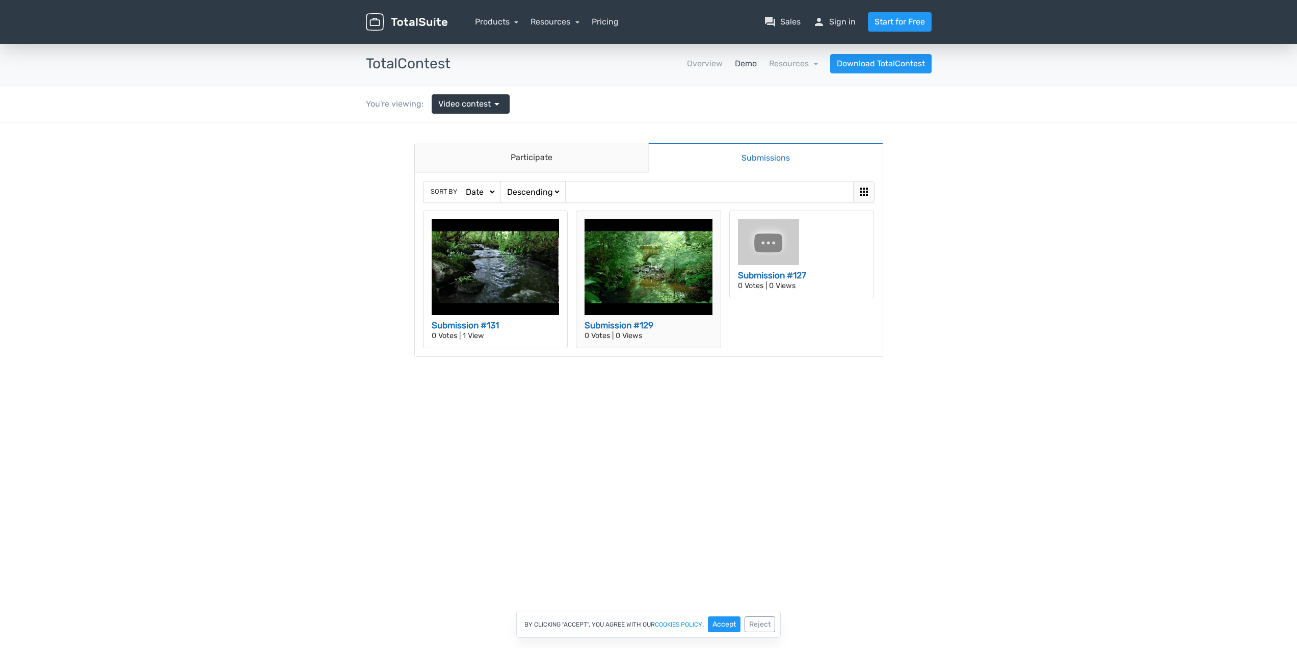 The height and width of the screenshot is (648, 1297). Describe the element at coordinates (746, 64) in the screenshot. I see `a: Demo` at that location.